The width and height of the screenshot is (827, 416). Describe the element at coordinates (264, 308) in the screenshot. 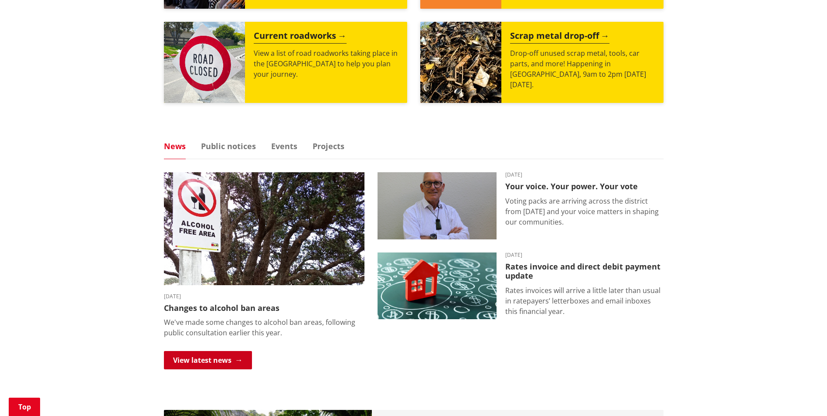

I see `h3: Changes to alcohol ban areas` at that location.